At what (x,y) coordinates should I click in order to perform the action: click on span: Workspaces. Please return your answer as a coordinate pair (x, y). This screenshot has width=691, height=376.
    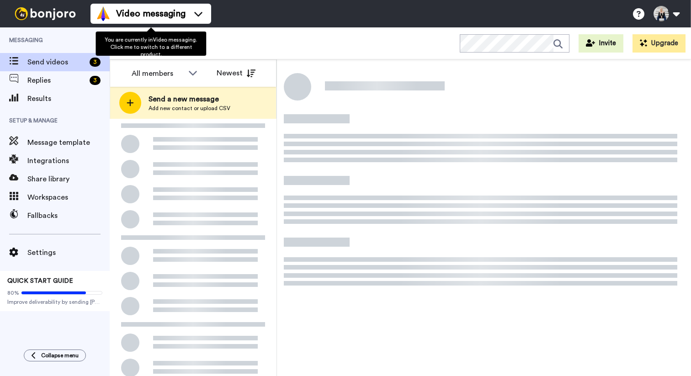
    Looking at the image, I should click on (69, 197).